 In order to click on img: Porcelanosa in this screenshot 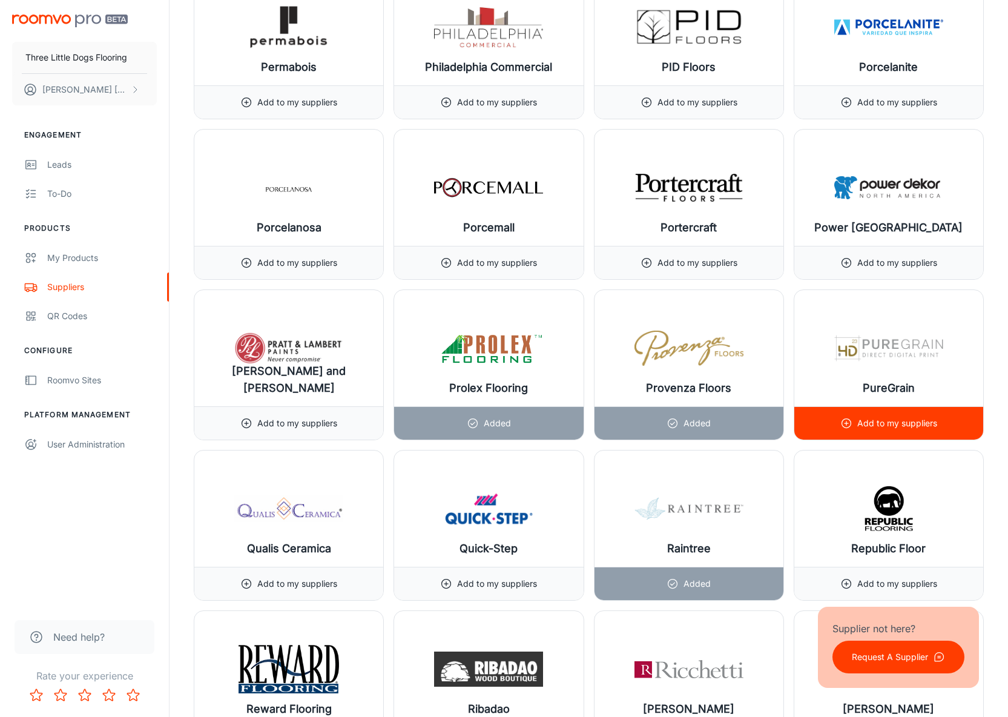, I will do `click(289, 188)`.